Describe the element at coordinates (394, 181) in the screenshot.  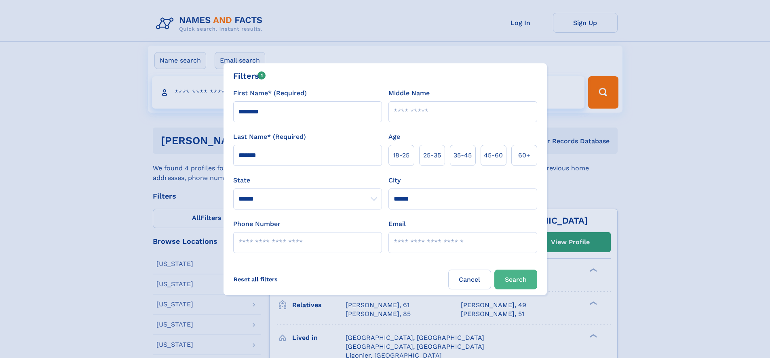
I see `label: City` at that location.